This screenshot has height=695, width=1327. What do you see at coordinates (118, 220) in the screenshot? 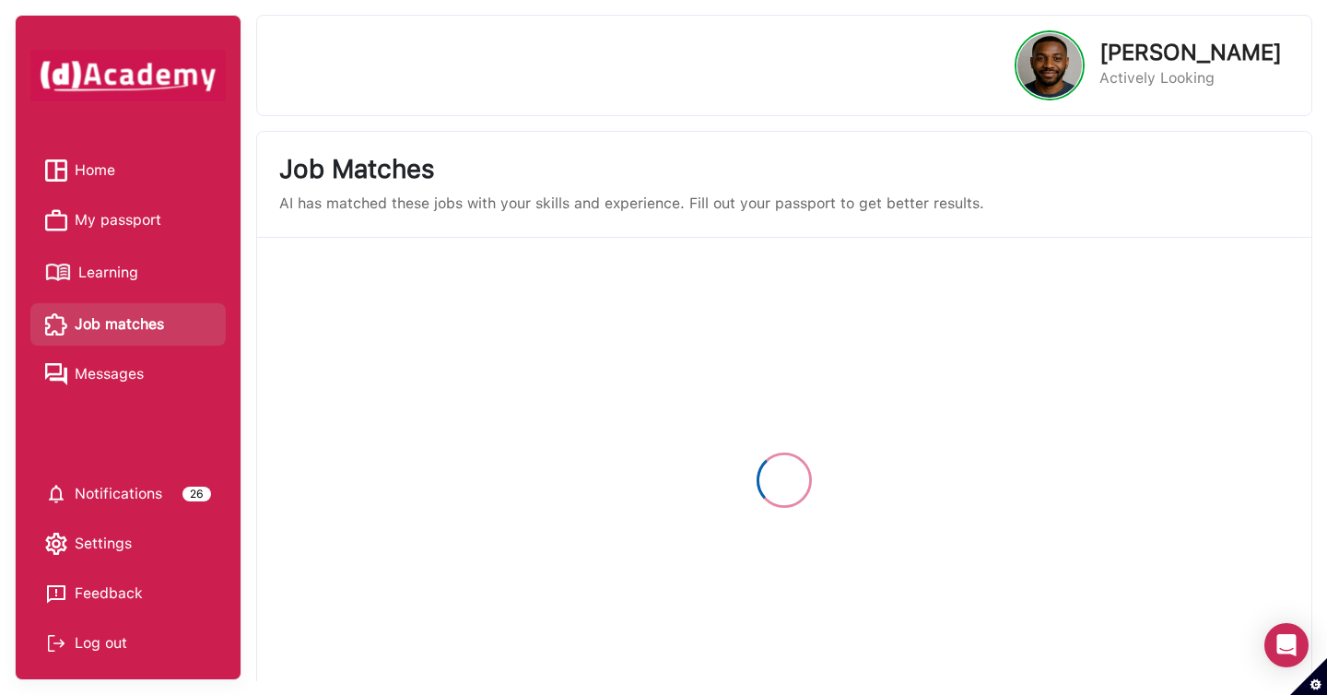
I see `span: My passport` at bounding box center [118, 220].